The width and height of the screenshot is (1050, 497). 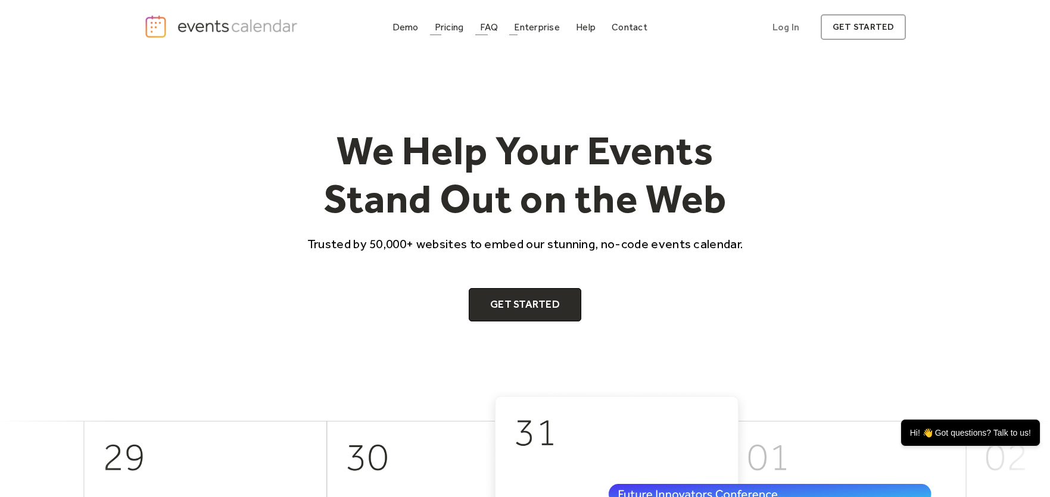 What do you see at coordinates (585, 27) in the screenshot?
I see `div: Help` at bounding box center [585, 27].